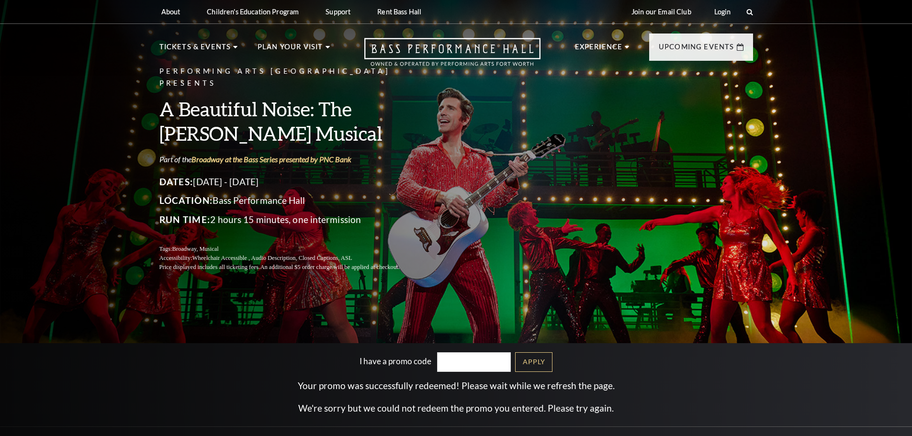  I want to click on span: Dates:, so click(176, 181).